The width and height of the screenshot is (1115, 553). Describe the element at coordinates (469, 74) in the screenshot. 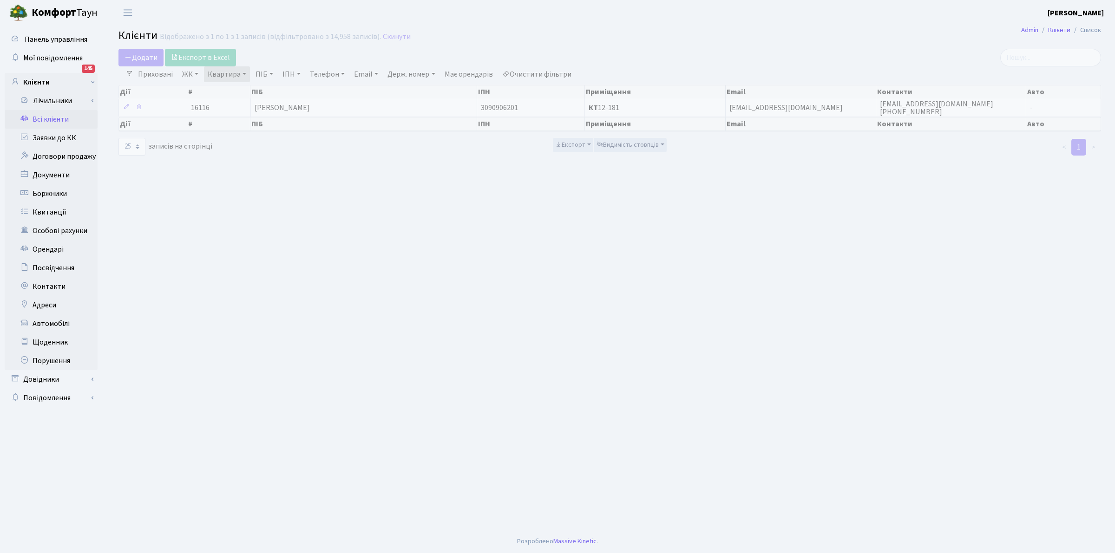

I see `a: Має орендарів` at that location.